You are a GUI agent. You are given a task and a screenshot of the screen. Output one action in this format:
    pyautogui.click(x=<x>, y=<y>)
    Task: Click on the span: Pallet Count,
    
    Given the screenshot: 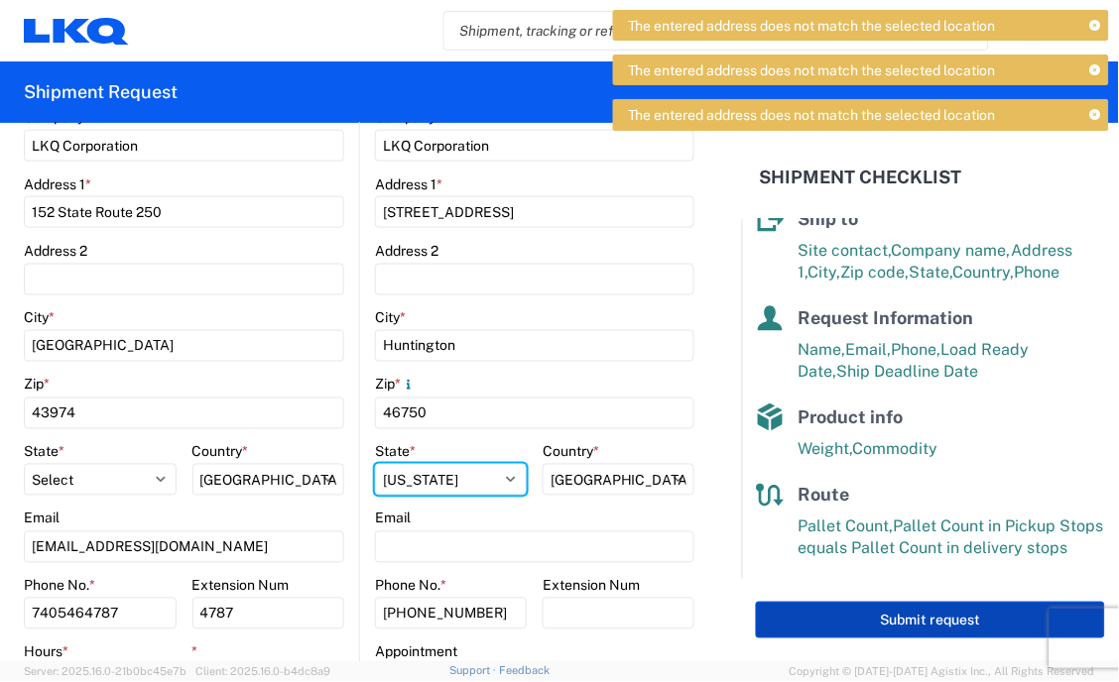 What is the action you would take?
    pyautogui.click(x=846, y=526)
    